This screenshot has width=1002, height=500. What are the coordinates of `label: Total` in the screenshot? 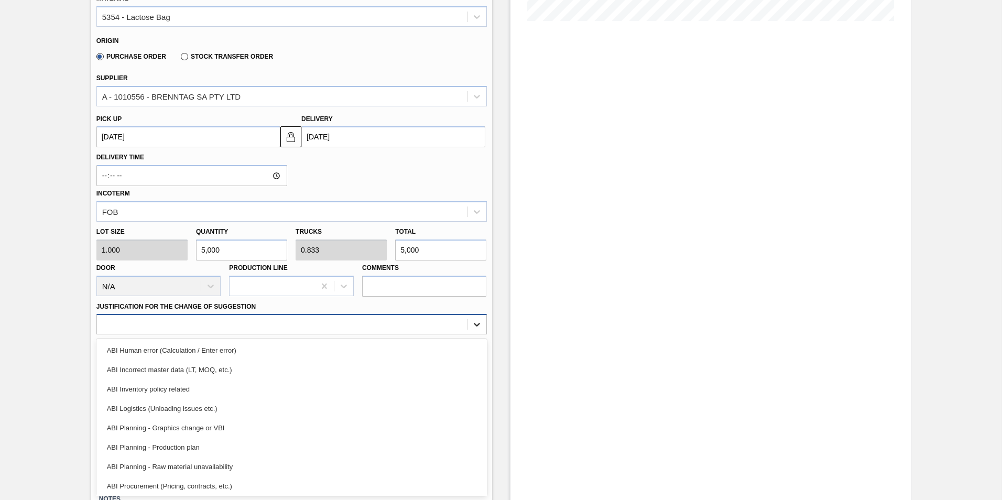 It's located at (405, 232).